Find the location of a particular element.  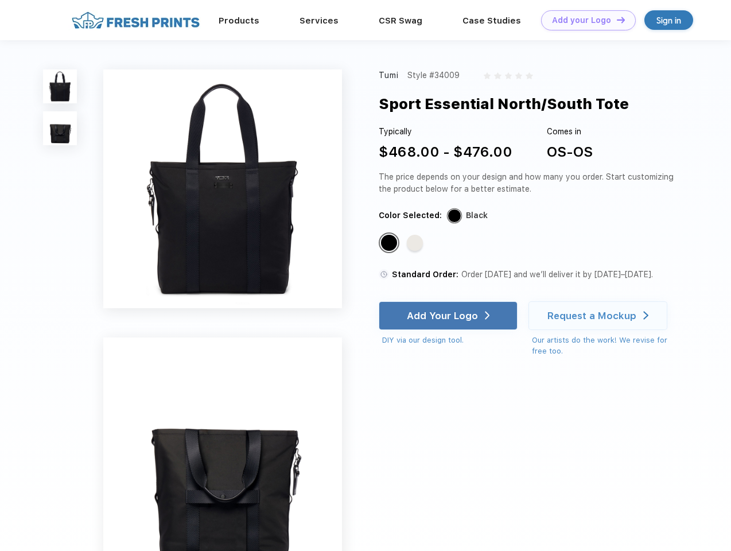

img: fo%20logo%202.webp is located at coordinates (135, 20).